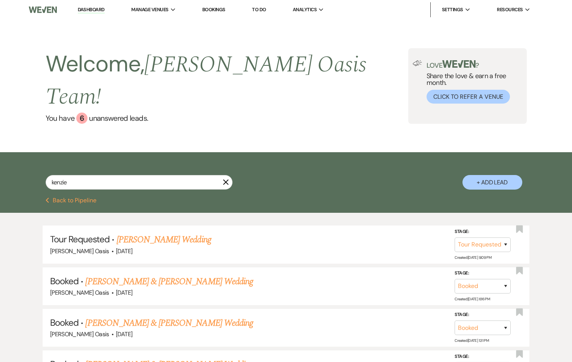 Image resolution: width=572 pixels, height=362 pixels. What do you see at coordinates (227, 80) in the screenshot?
I see `h2: Welcome,` at bounding box center [227, 80].